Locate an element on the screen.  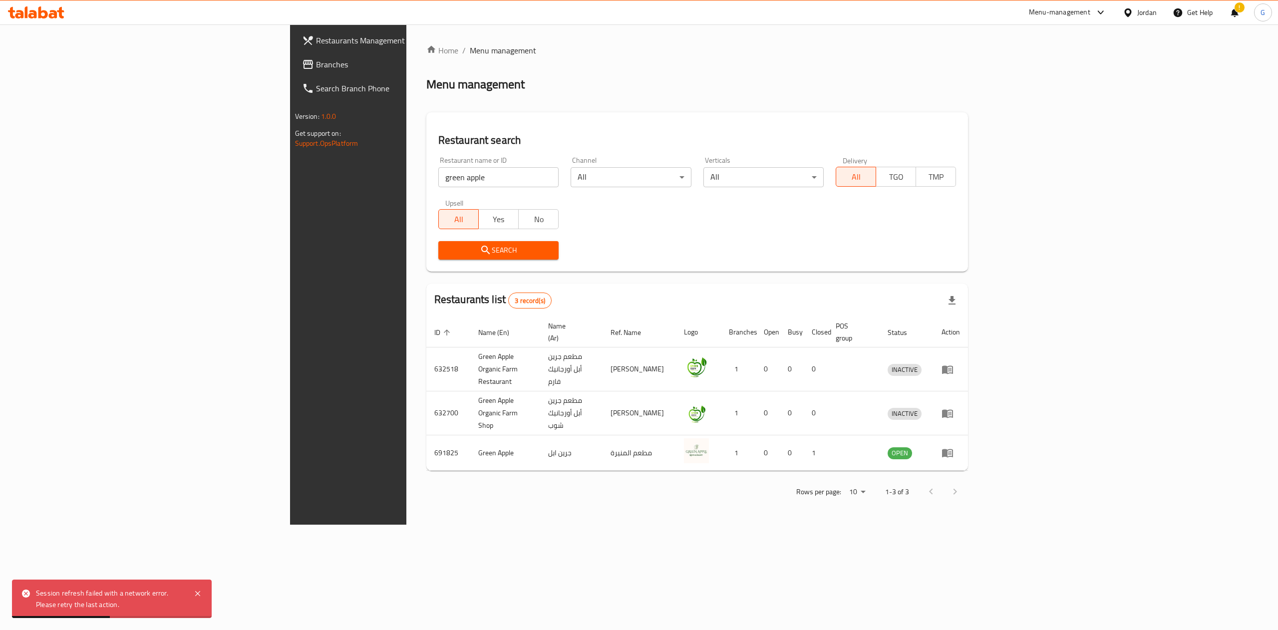
p: 1-3 of 3 is located at coordinates (897, 492).